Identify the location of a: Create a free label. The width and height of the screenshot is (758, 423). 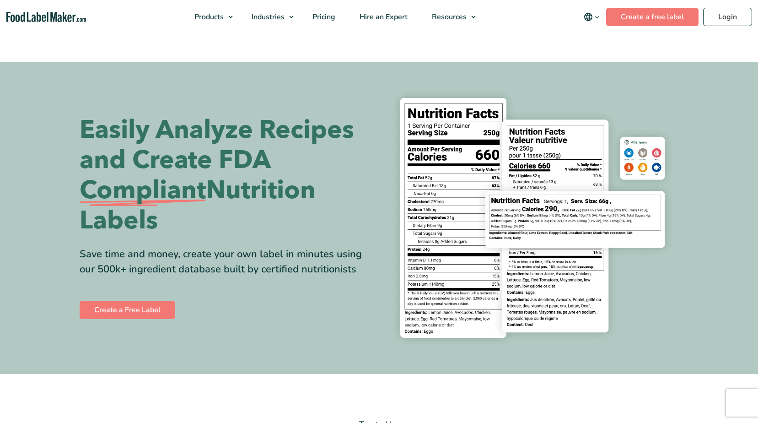
(652, 17).